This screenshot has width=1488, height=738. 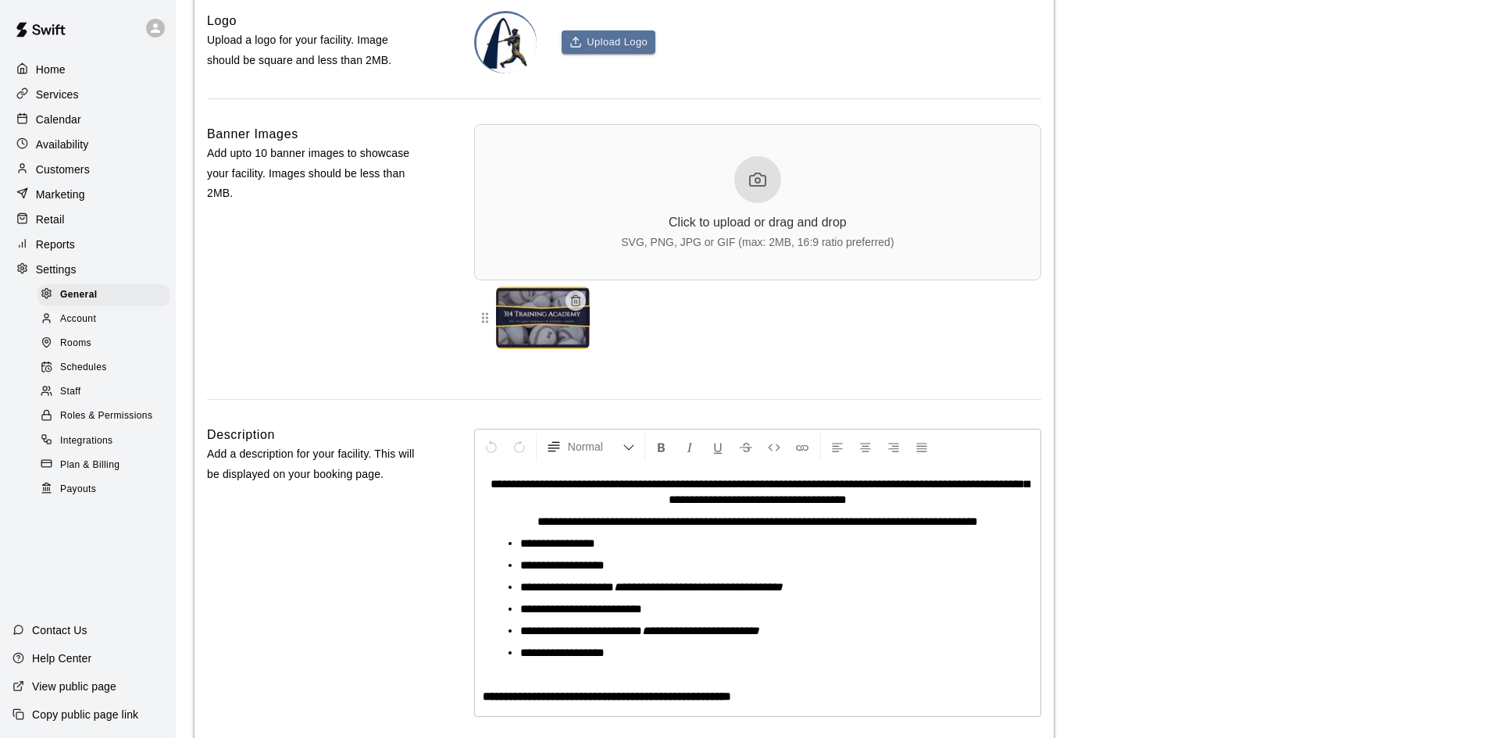 What do you see at coordinates (758, 223) in the screenshot?
I see `div: Click to upload or drag and drop` at bounding box center [758, 223].